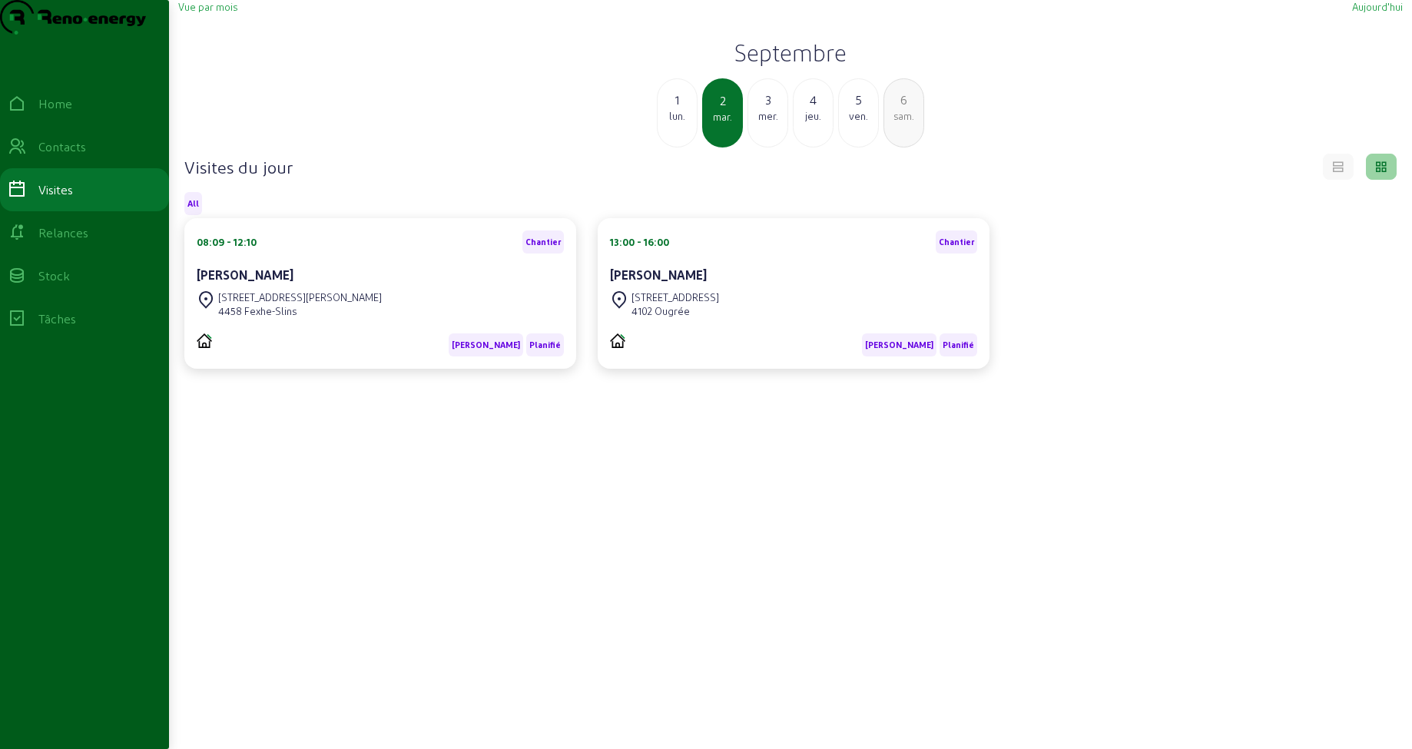 This screenshot has width=1412, height=749. I want to click on div: 1, so click(677, 100).